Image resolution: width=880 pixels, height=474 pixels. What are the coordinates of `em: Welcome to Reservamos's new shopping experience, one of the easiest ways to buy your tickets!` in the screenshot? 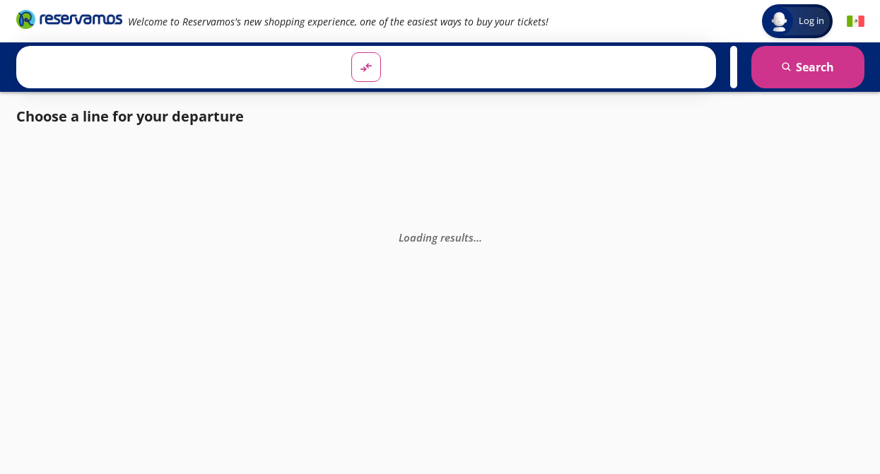 It's located at (338, 21).